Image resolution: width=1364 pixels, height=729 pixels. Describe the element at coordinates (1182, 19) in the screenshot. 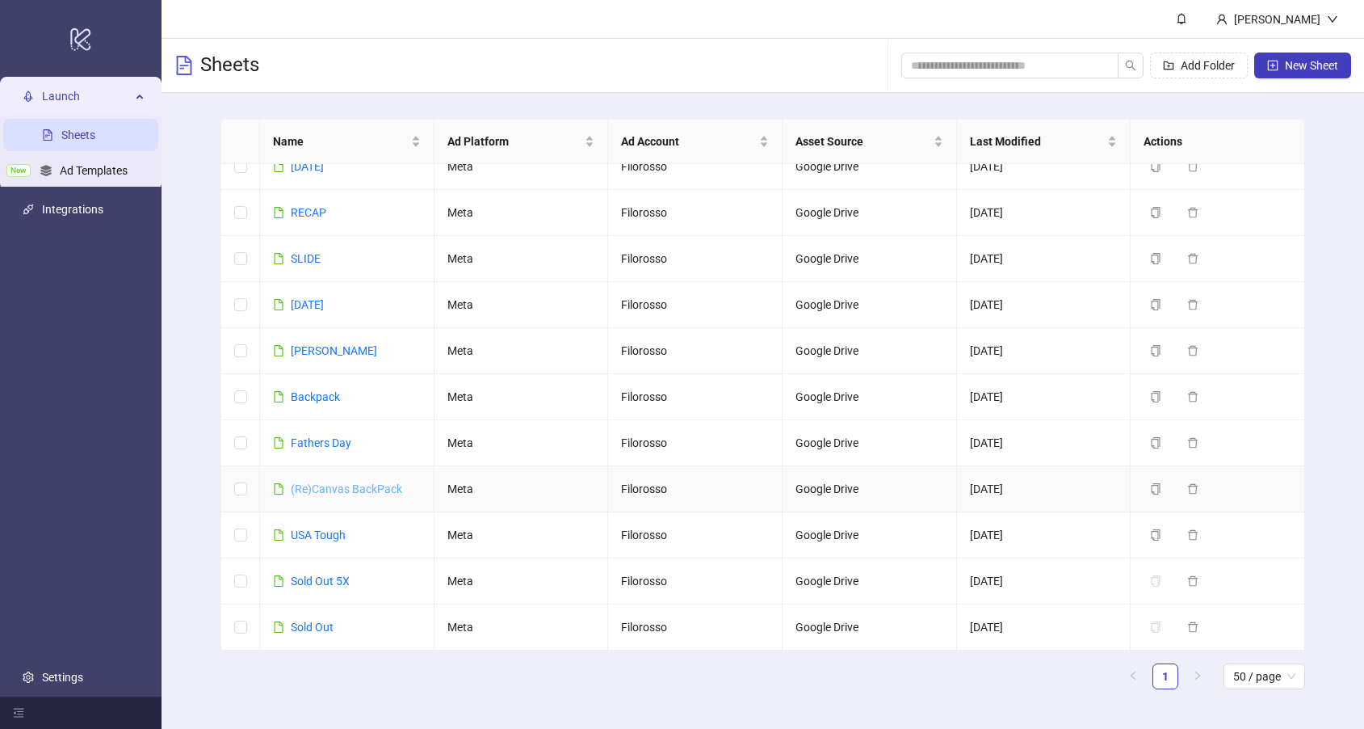

I see `span: bell` at that location.